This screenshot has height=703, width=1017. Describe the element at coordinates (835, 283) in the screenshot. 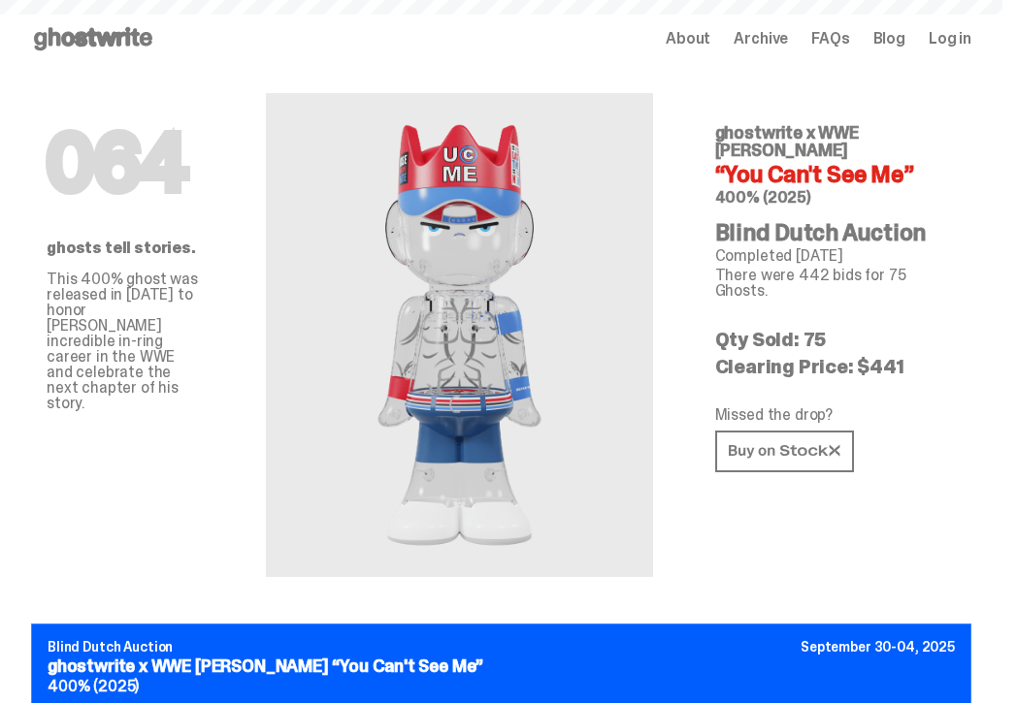

I see `p: There were 442 bids for 75 Ghosts.` at that location.